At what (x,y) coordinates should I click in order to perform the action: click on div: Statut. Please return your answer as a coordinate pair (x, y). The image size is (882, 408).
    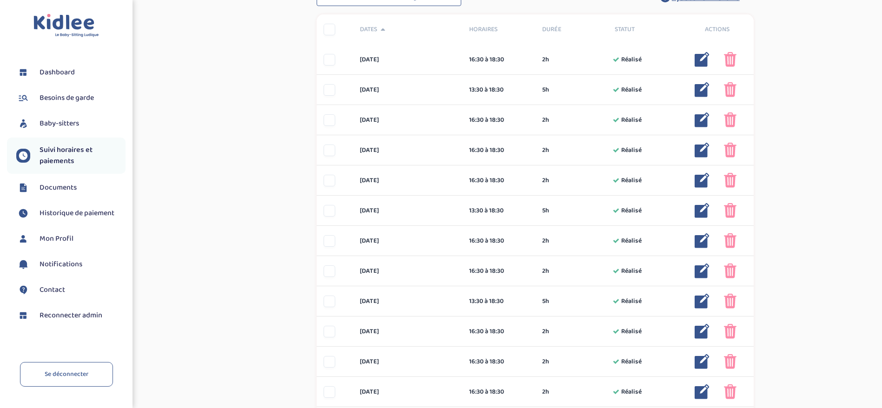
    Looking at the image, I should click on (644, 29).